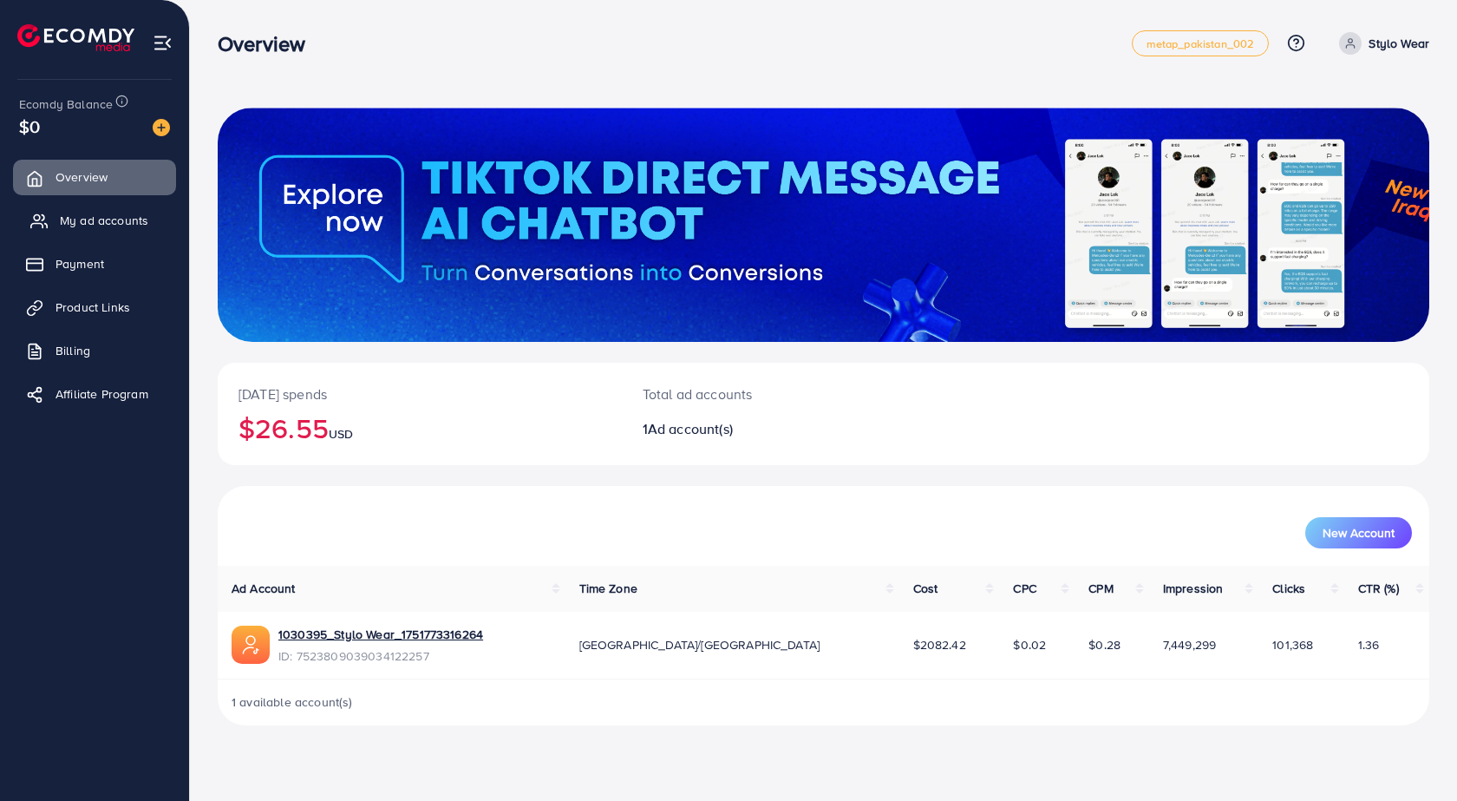  I want to click on span: Time Zone, so click(608, 588).